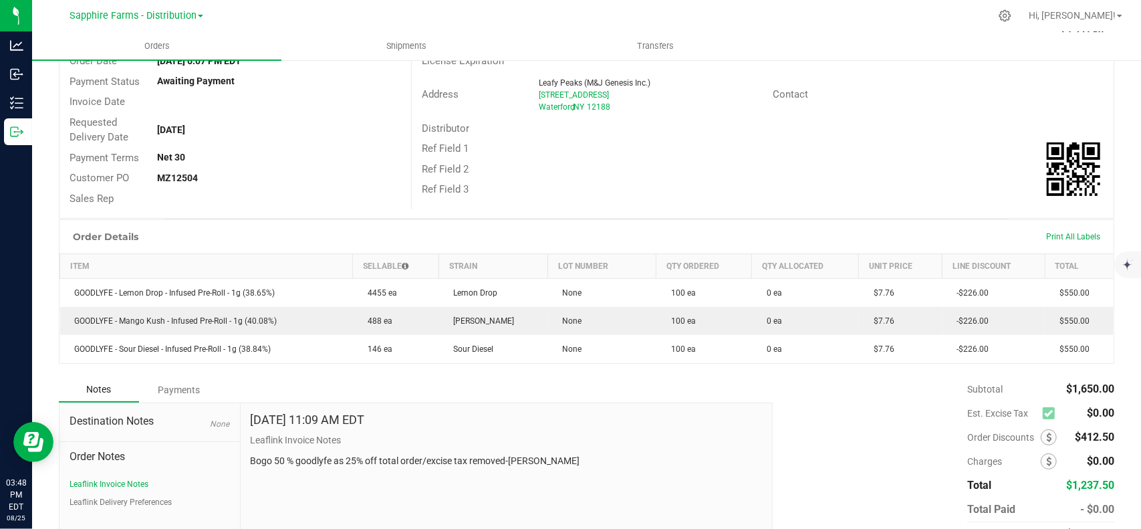 Image resolution: width=1141 pixels, height=529 pixels. What do you see at coordinates (17, 74) in the screenshot?
I see `inline-svg: Inbound` at bounding box center [17, 74].